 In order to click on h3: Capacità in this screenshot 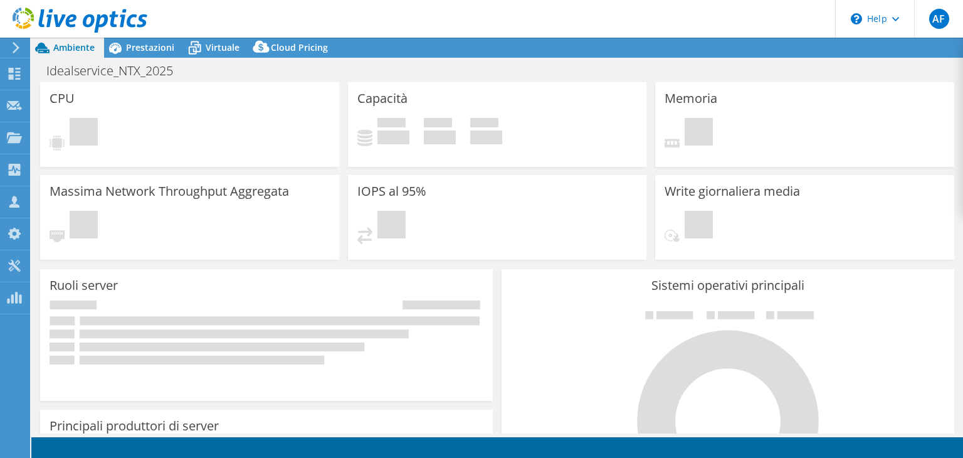, I will do `click(383, 98)`.